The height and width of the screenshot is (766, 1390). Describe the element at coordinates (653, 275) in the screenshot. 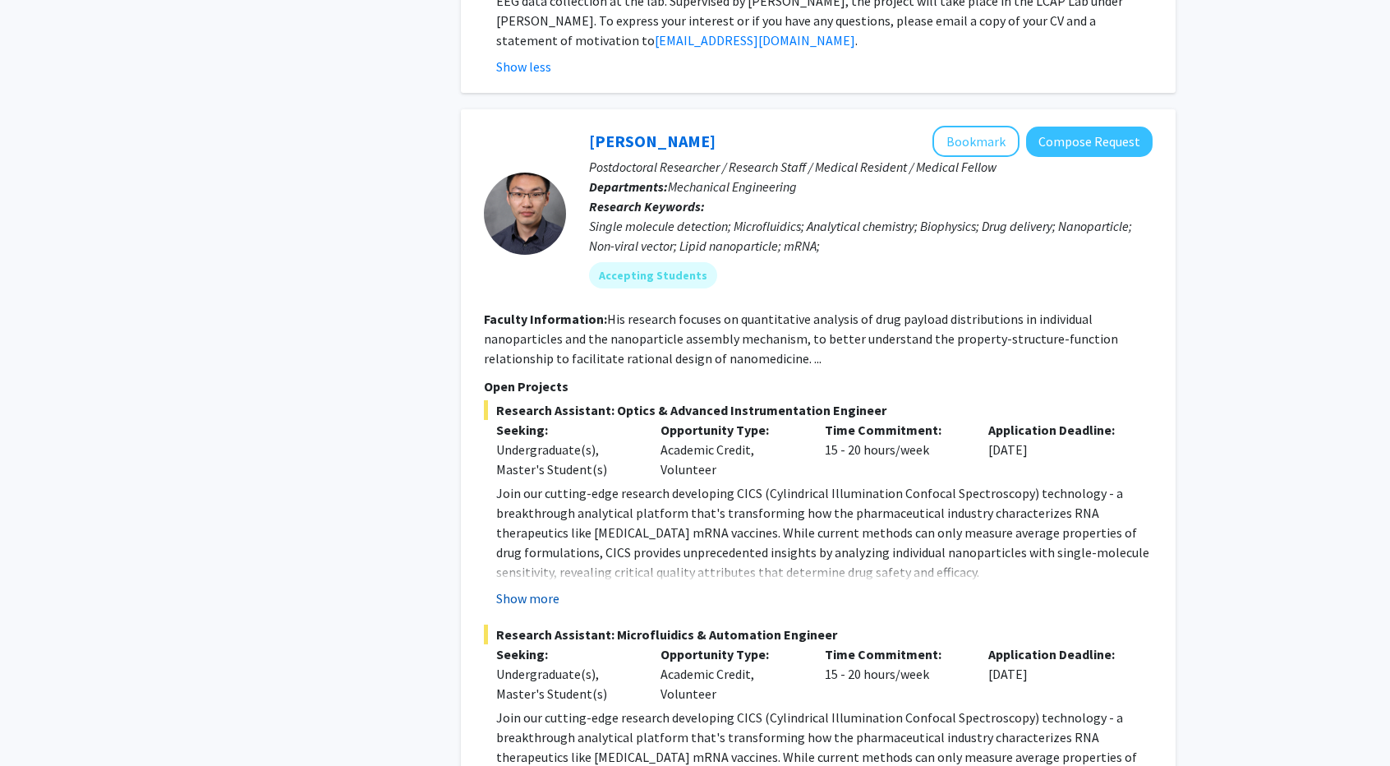

I see `mat-chip: Accepting Students` at that location.